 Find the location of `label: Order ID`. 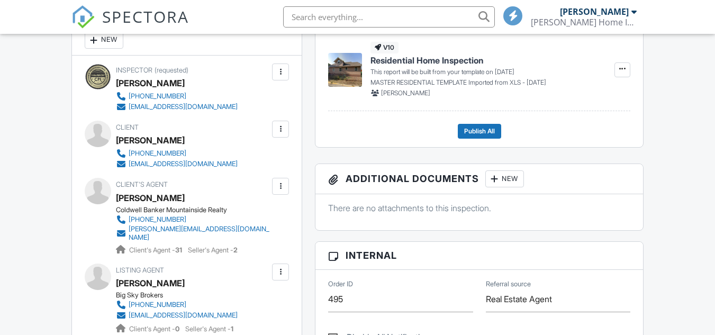

label: Order ID is located at coordinates (340, 284).